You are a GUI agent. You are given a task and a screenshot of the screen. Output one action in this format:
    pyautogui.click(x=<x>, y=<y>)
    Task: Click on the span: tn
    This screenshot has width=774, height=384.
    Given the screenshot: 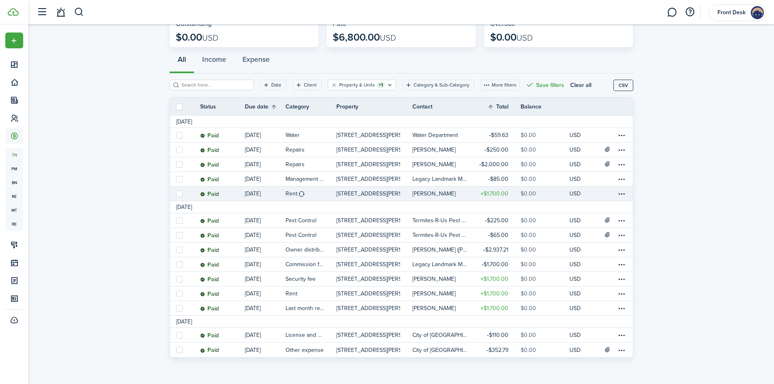 What is the action you would take?
    pyautogui.click(x=14, y=155)
    